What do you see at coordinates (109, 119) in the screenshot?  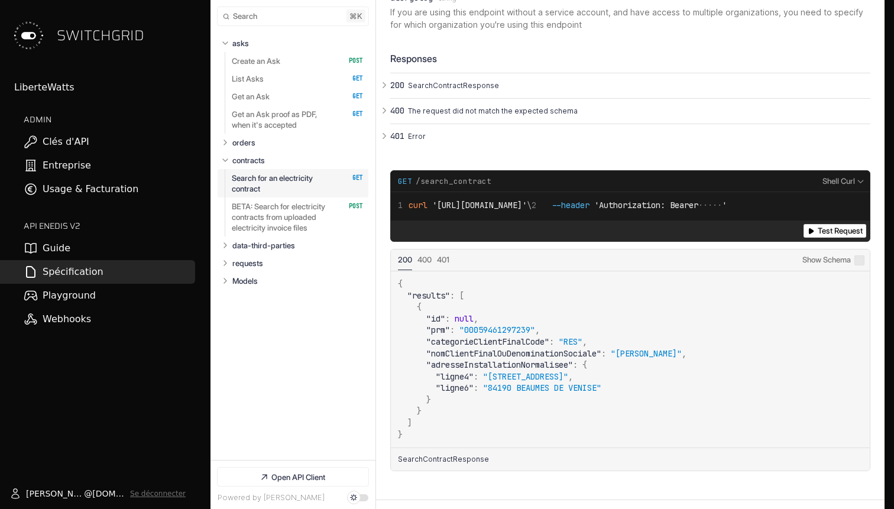 I see `h2: ADMIN` at bounding box center [109, 119].